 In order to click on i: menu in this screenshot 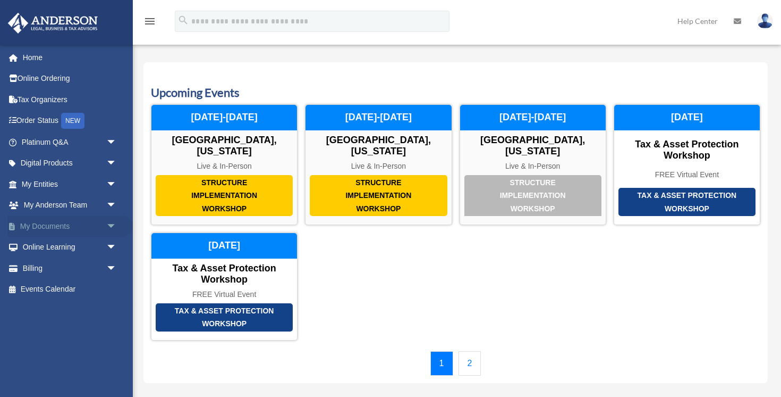, I will do `click(150, 21)`.